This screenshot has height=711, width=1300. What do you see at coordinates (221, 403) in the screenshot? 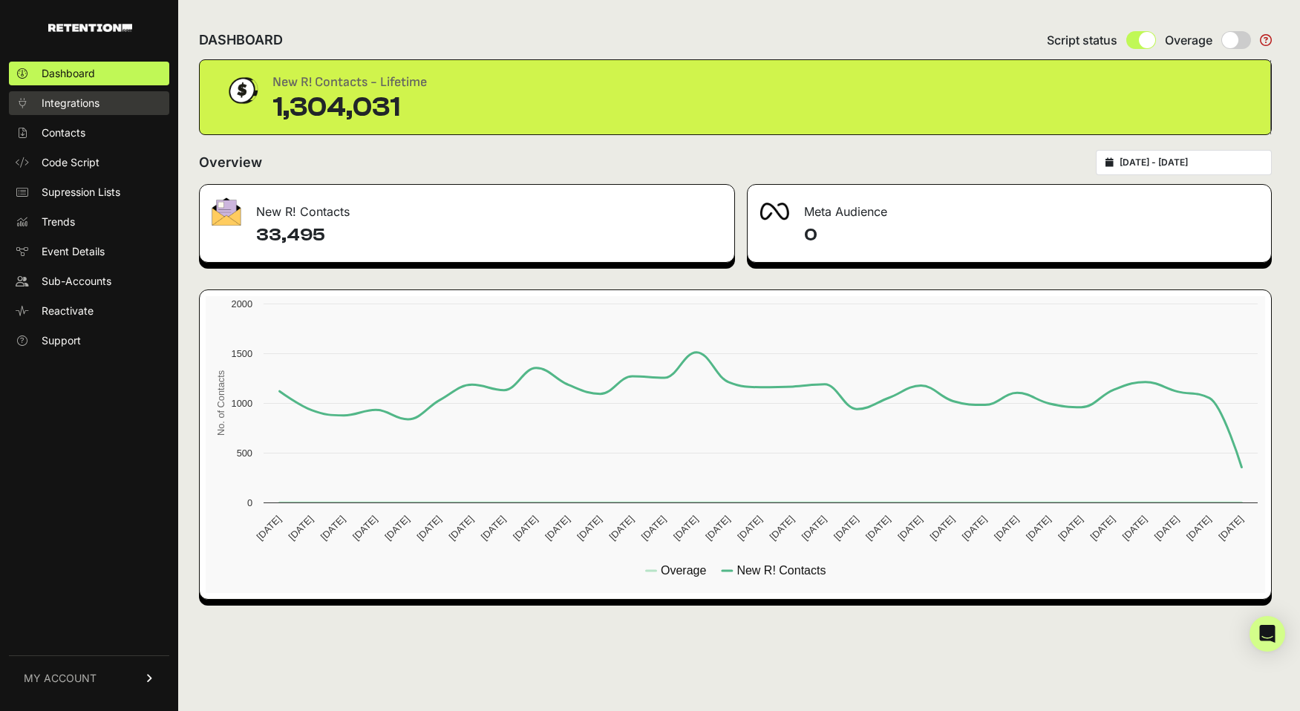
I see `text: No. of Contacts` at bounding box center [221, 403].